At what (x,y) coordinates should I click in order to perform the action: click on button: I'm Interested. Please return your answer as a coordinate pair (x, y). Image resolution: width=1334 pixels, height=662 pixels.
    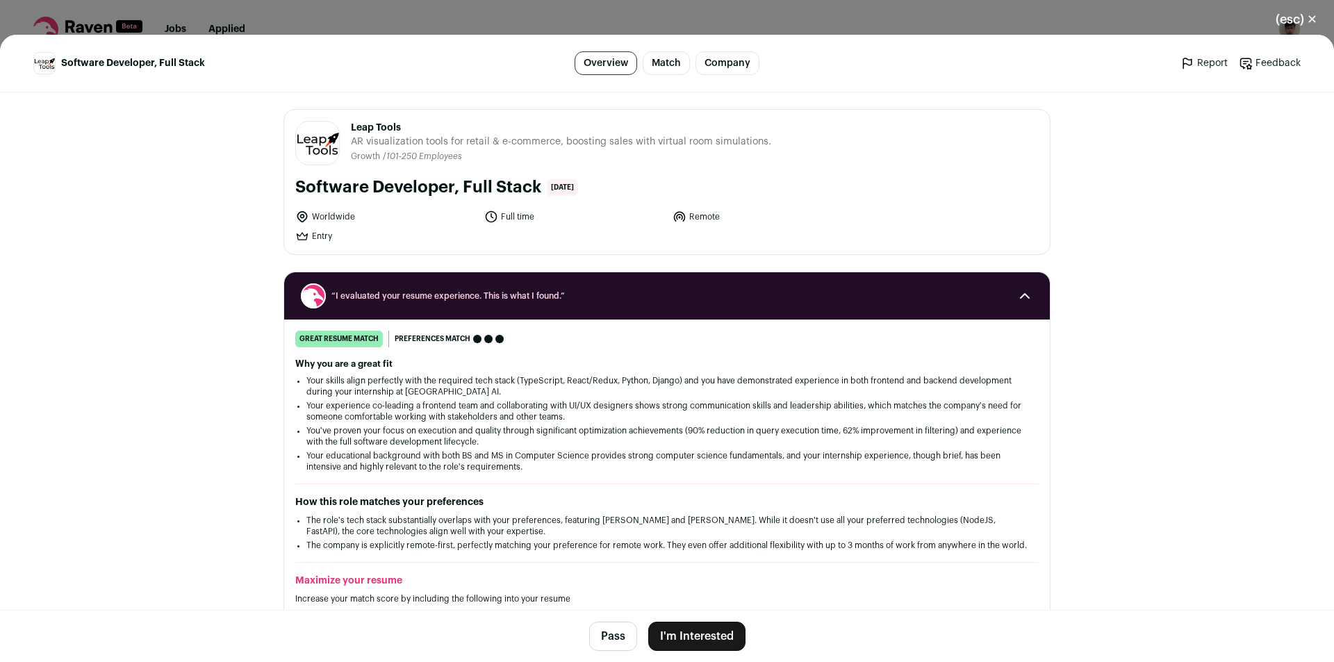
    Looking at the image, I should click on (697, 637).